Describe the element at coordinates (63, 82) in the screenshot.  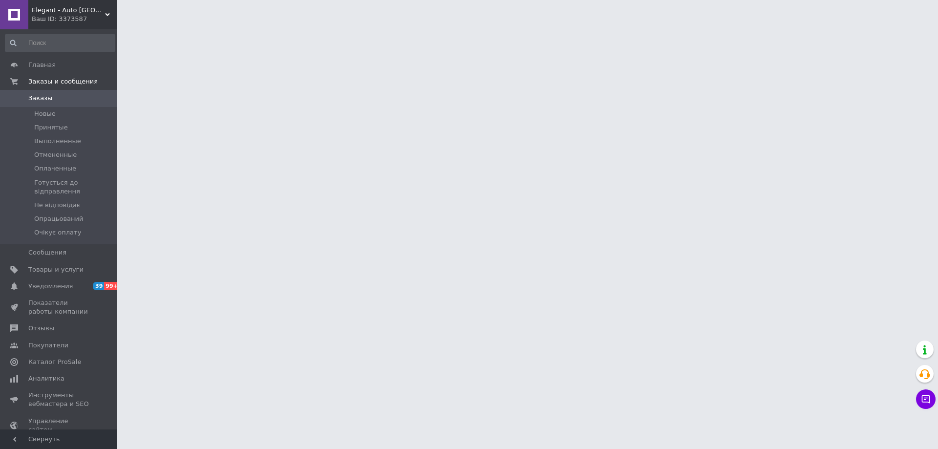
I see `span: Заказы и сообщения` at that location.